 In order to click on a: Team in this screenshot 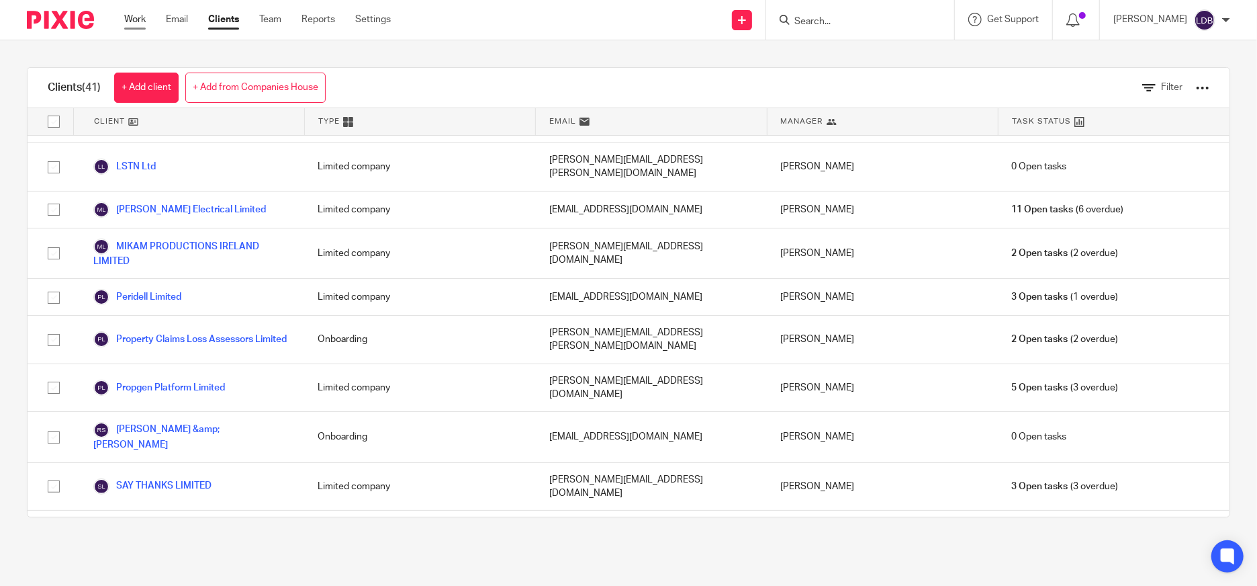, I will do `click(270, 19)`.